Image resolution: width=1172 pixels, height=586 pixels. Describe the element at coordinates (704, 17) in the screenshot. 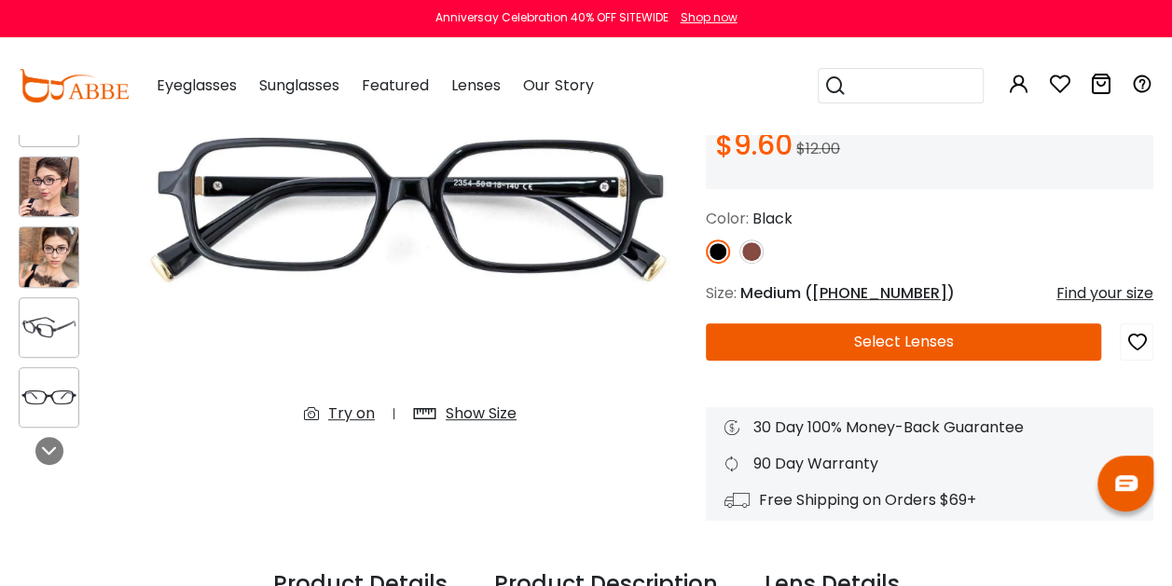

I see `a: Shop now` at that location.